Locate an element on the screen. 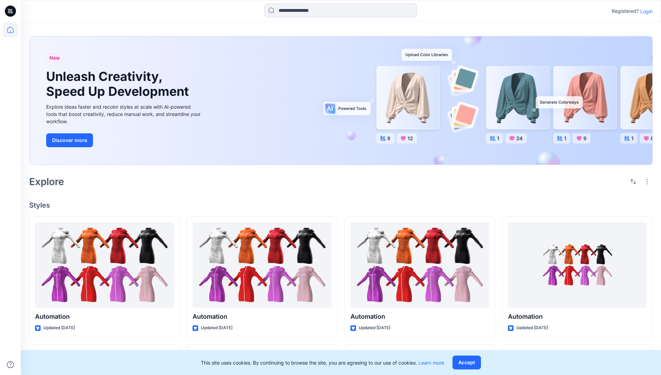 The image size is (661, 375). div: Explore ideas faster and recolor styles at scale with AI-powered tools that boost creativity, red... is located at coordinates (124, 114).